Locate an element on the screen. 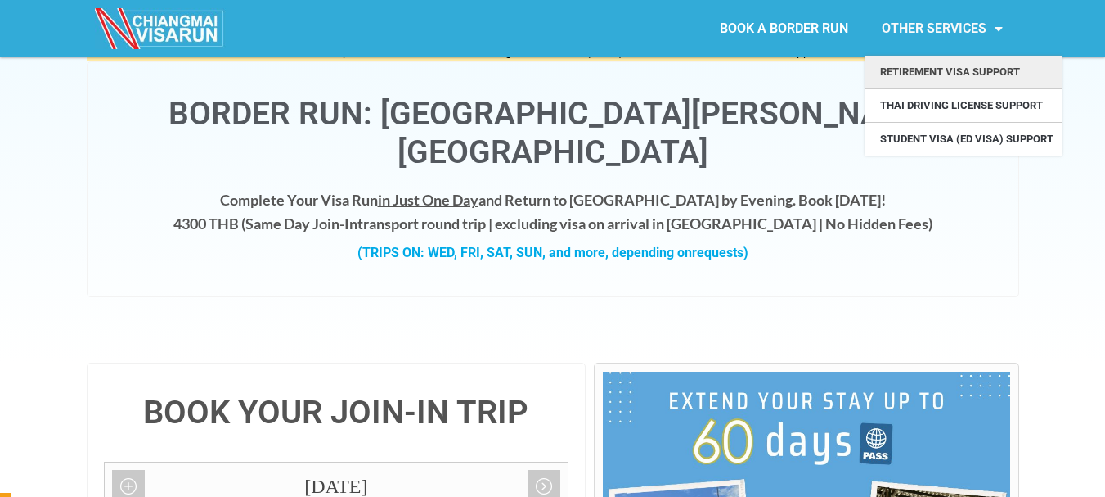 Image resolution: width=1105 pixels, height=497 pixels. a: OTHER SERVICES is located at coordinates (942, 29).